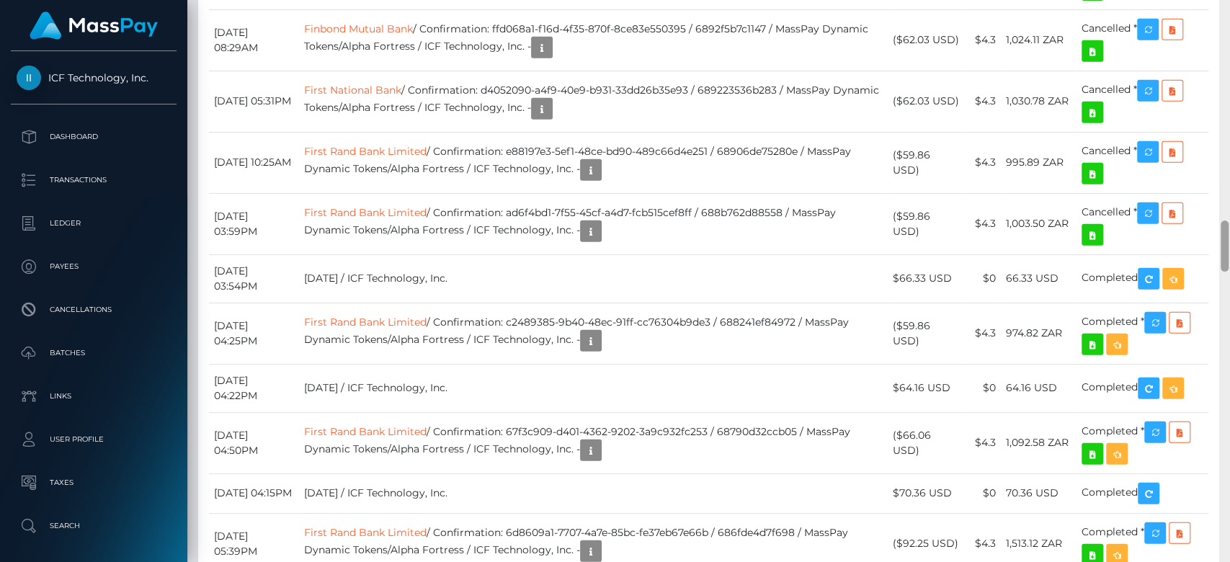  What do you see at coordinates (593, 223) in the screenshot?
I see `td: / Confirmation: ad6f4bd1-7f55-45cf-a4d7-fcb515cef8ff / 688b762d88558 / MassPay Dynamic Tokens/Alp...` at bounding box center [593, 223].